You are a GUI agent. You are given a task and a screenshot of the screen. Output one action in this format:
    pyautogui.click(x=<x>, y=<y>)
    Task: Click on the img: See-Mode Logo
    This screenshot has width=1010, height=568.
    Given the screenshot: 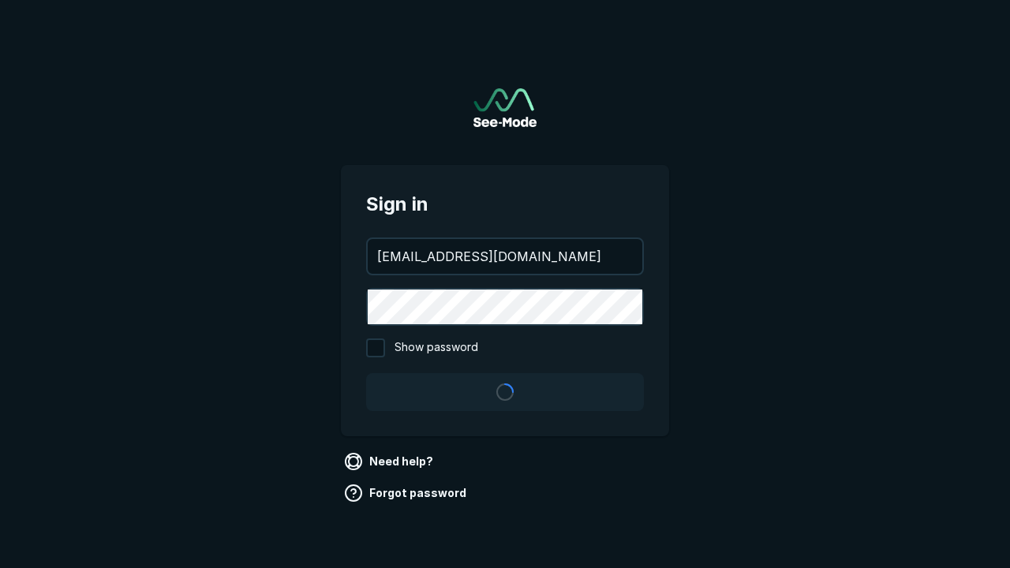 What is the action you would take?
    pyautogui.click(x=505, y=107)
    